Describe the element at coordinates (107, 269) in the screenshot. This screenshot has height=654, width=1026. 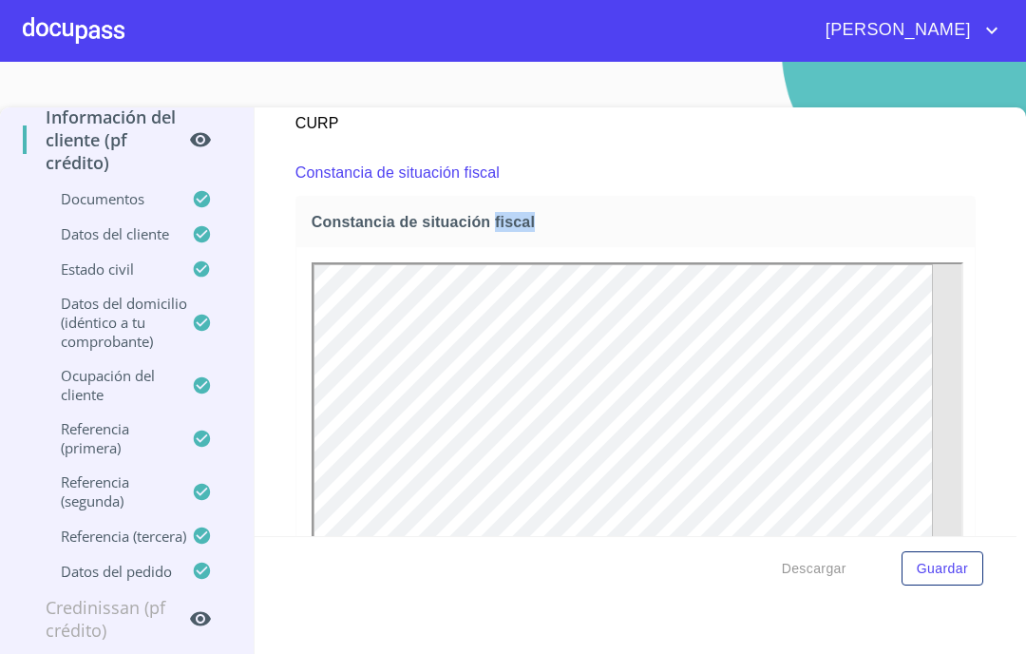
I see `p: Estado Civil` at that location.